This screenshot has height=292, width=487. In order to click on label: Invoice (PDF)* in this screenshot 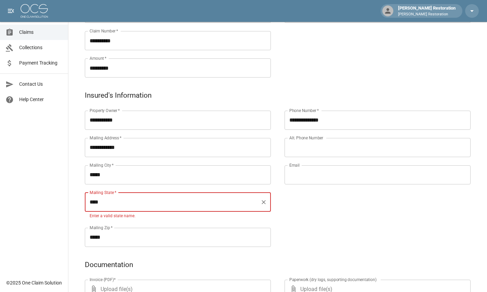, I will do `click(103, 280)`.